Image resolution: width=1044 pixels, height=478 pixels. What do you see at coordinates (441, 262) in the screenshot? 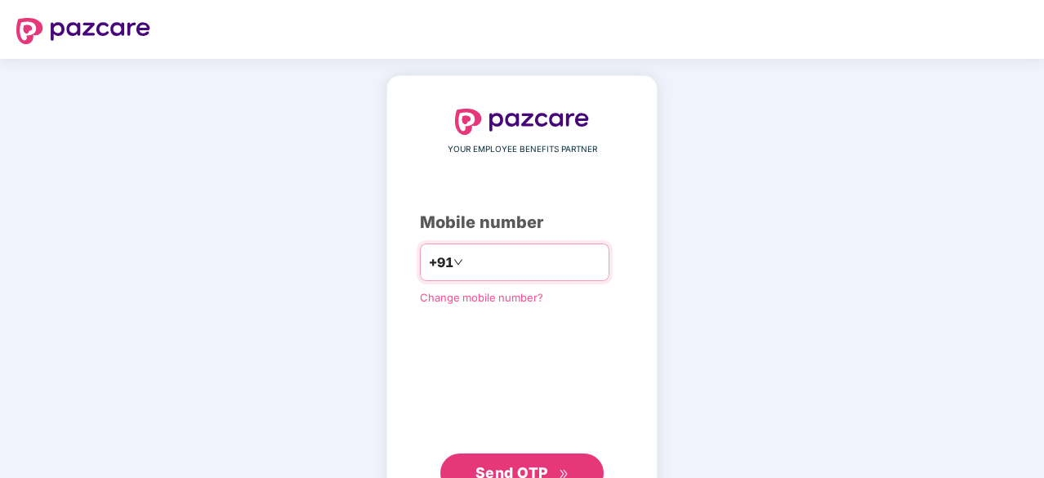
I see `span: +91` at bounding box center [441, 262].